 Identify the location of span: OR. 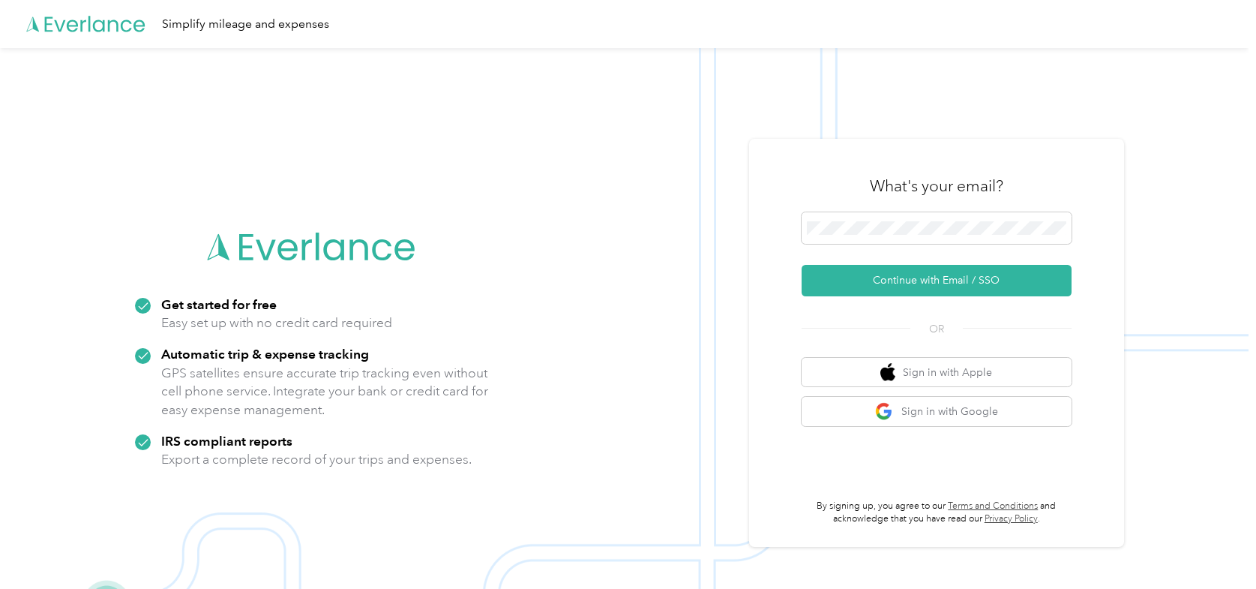
(937, 329).